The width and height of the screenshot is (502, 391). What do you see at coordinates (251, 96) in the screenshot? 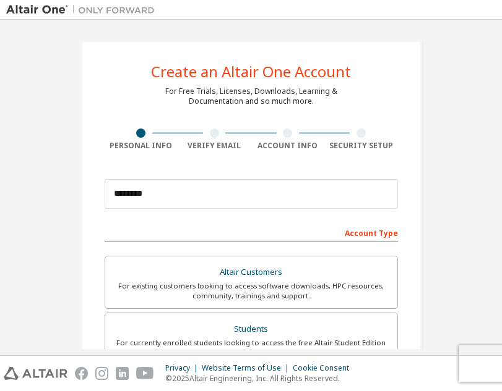
I see `div: For Free Trials, Licenses, Downloads, Learning & Documentation and so much more.` at bounding box center [251, 96].